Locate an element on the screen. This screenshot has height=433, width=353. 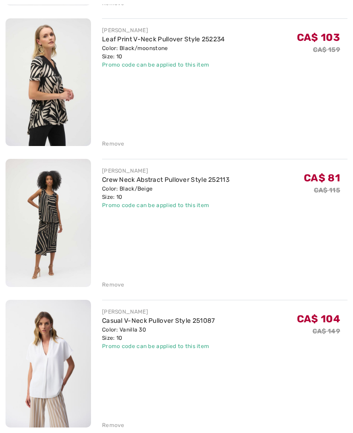
a: Casual V-Neck Pullover Style 251087 is located at coordinates (158, 321).